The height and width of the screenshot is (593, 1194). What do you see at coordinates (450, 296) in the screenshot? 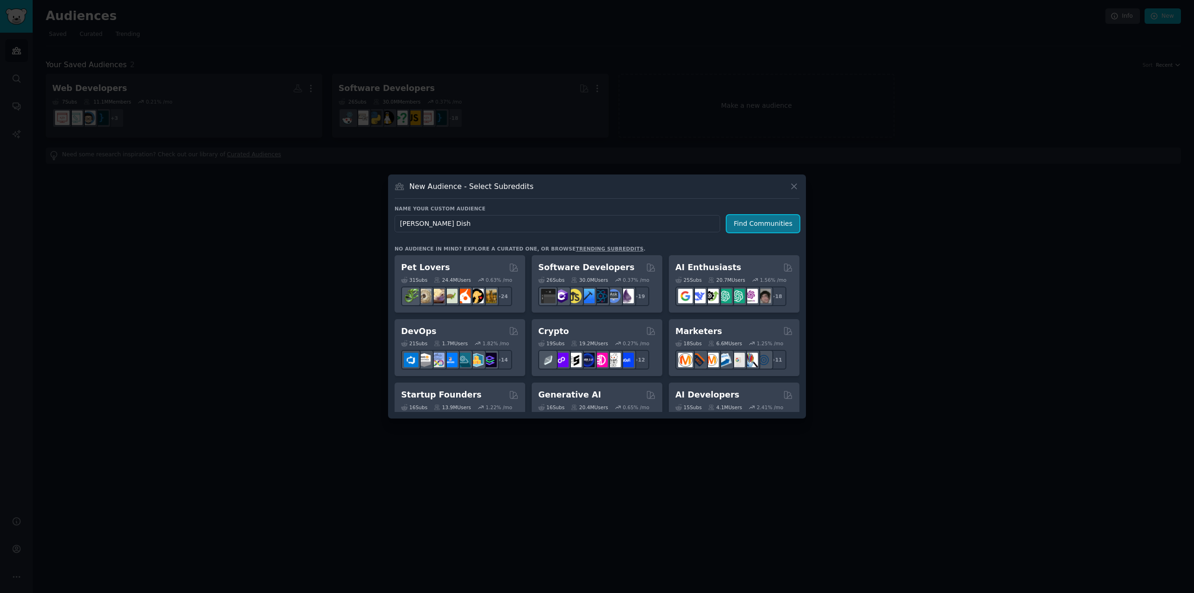
I see `img: turtle` at bounding box center [450, 296].